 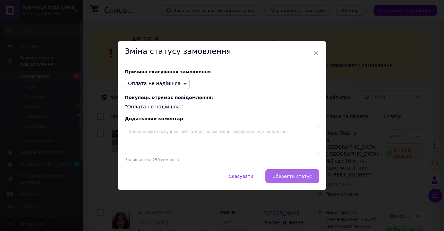 What do you see at coordinates (222, 97) in the screenshot?
I see `span: Покупець отримає повідомлення:` at bounding box center [222, 97].